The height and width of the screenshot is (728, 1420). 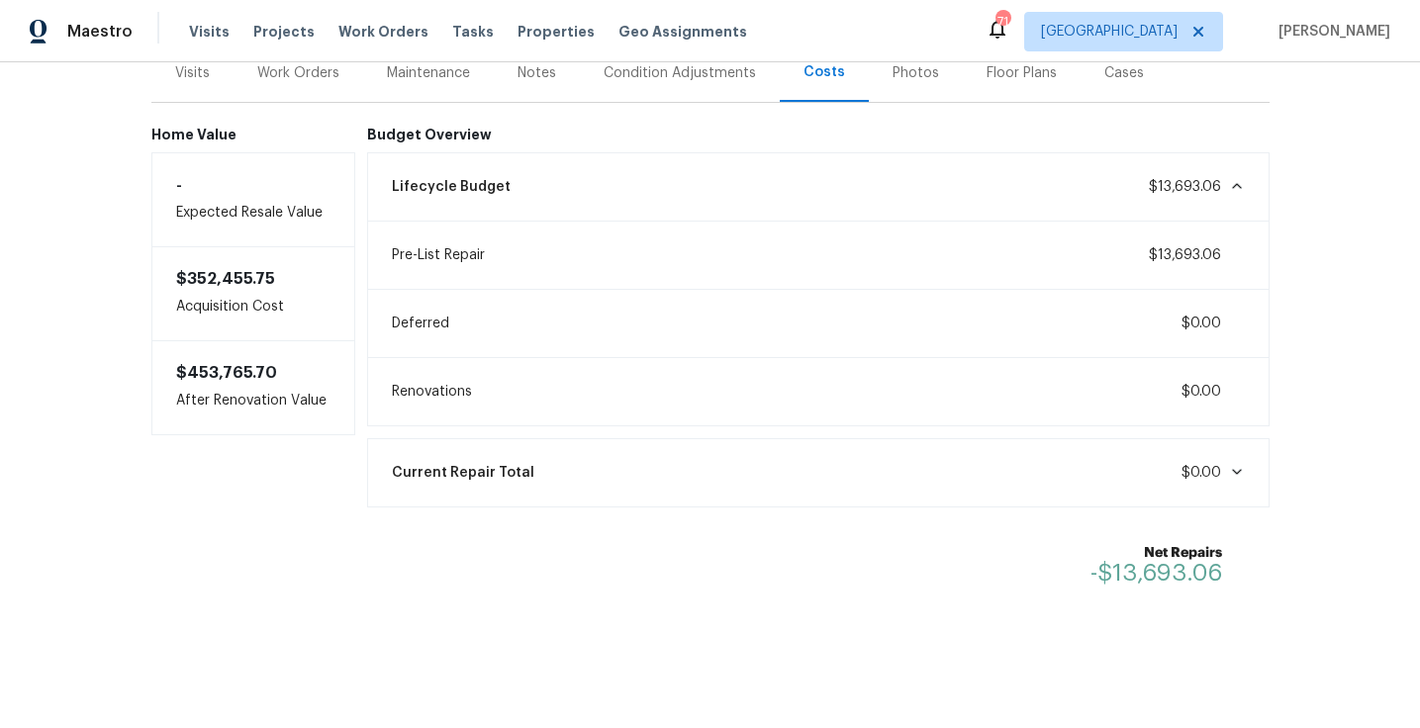 I want to click on div: 71, so click(x=1002, y=22).